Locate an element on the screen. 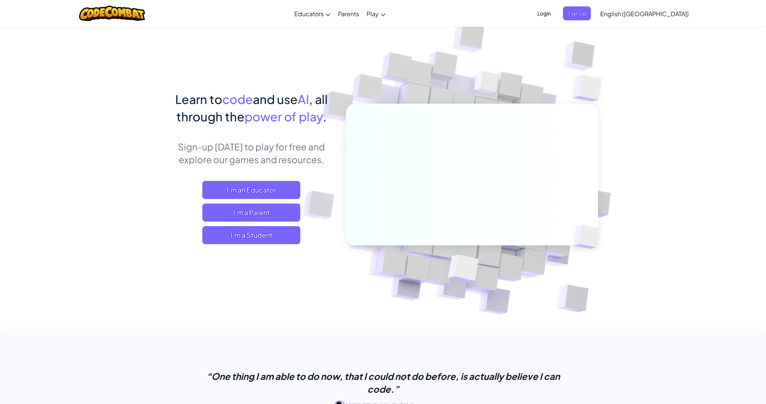 This screenshot has width=766, height=404. span: I'm a Student is located at coordinates (251, 235).